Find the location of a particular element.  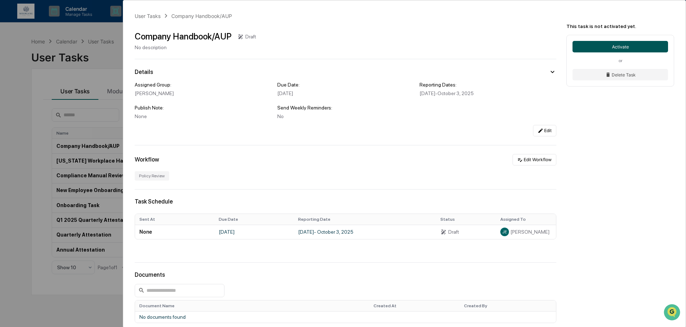

button: Activate is located at coordinates (620, 47).